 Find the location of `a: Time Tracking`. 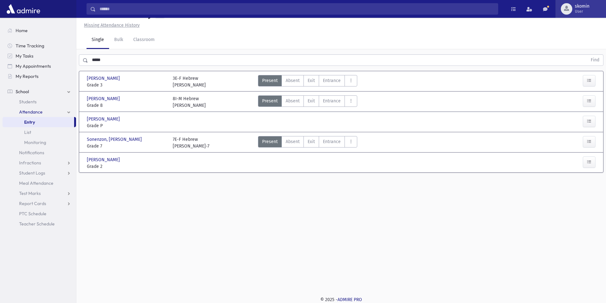

a: Time Tracking is located at coordinates (39, 46).